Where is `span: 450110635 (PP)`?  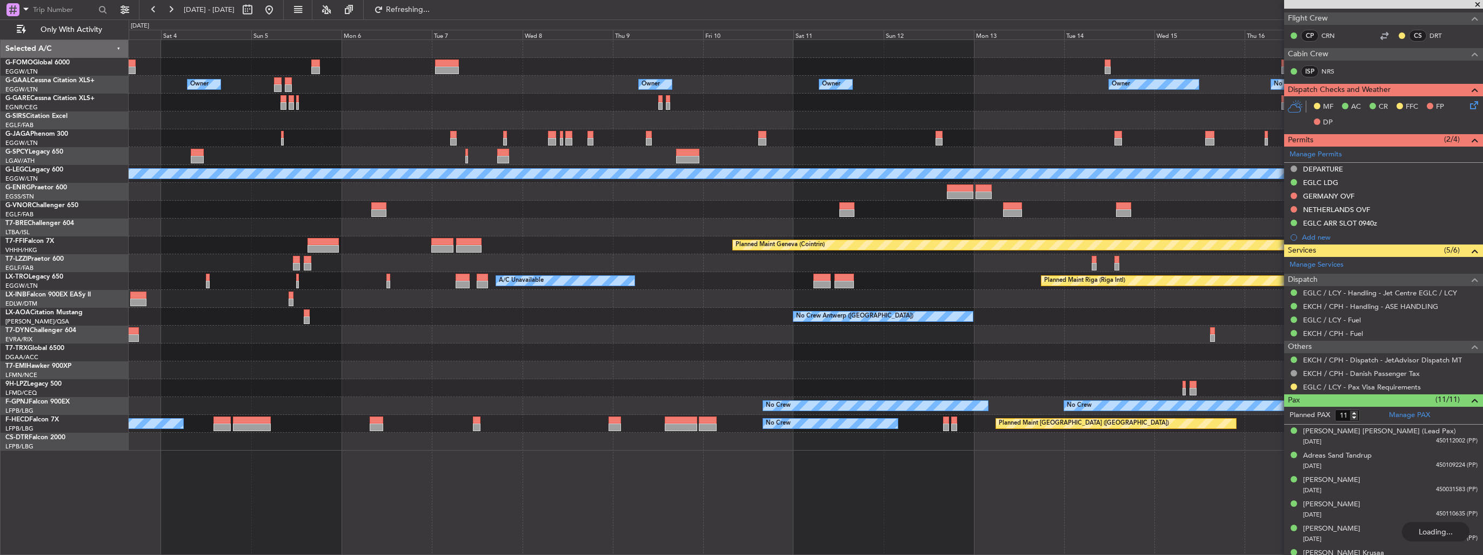 span: 450110635 (PP) is located at coordinates (1457, 514).